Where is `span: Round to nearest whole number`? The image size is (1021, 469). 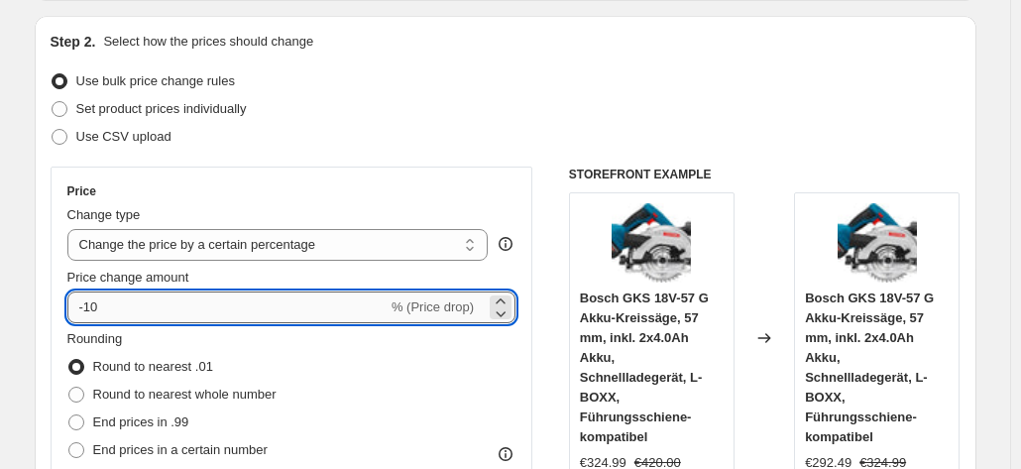
span: Round to nearest whole number is located at coordinates (184, 394).